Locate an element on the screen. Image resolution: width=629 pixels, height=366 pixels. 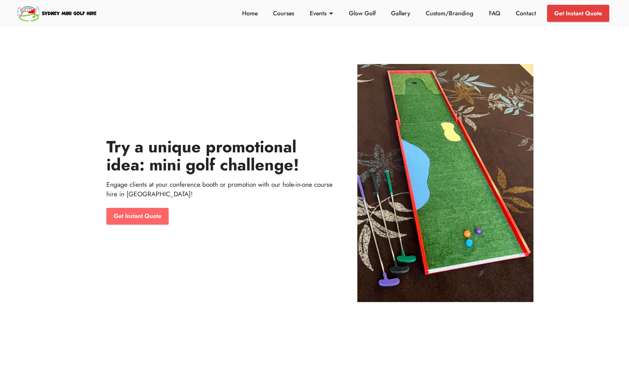
strong: Try a unique promotional idea: mini golf challenge! is located at coordinates (203, 156).